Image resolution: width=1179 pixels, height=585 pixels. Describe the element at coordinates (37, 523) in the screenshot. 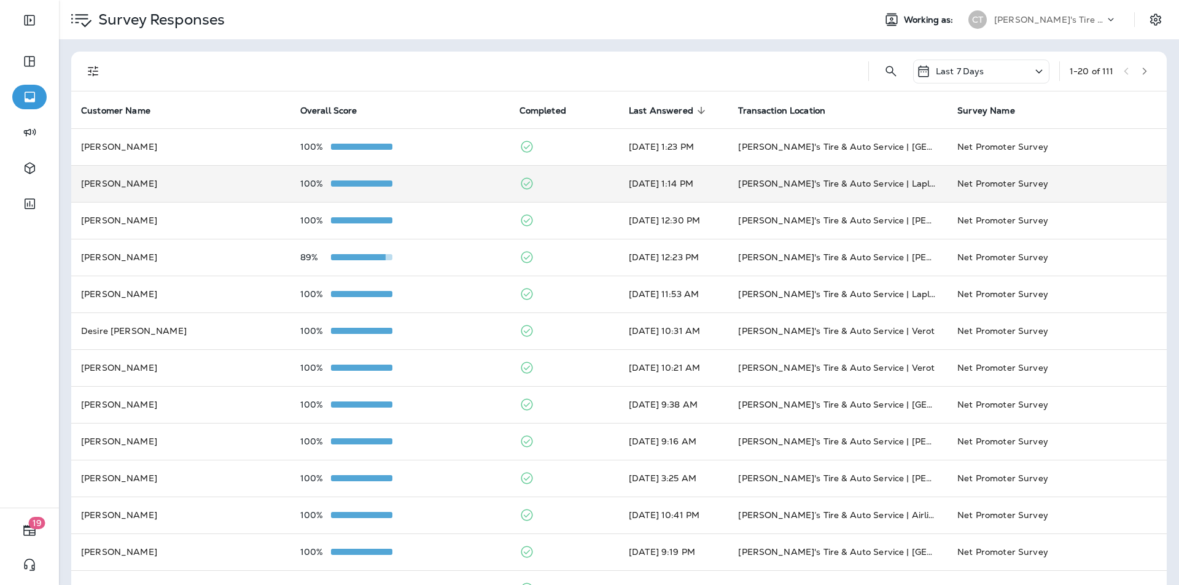

I see `span: 19` at that location.